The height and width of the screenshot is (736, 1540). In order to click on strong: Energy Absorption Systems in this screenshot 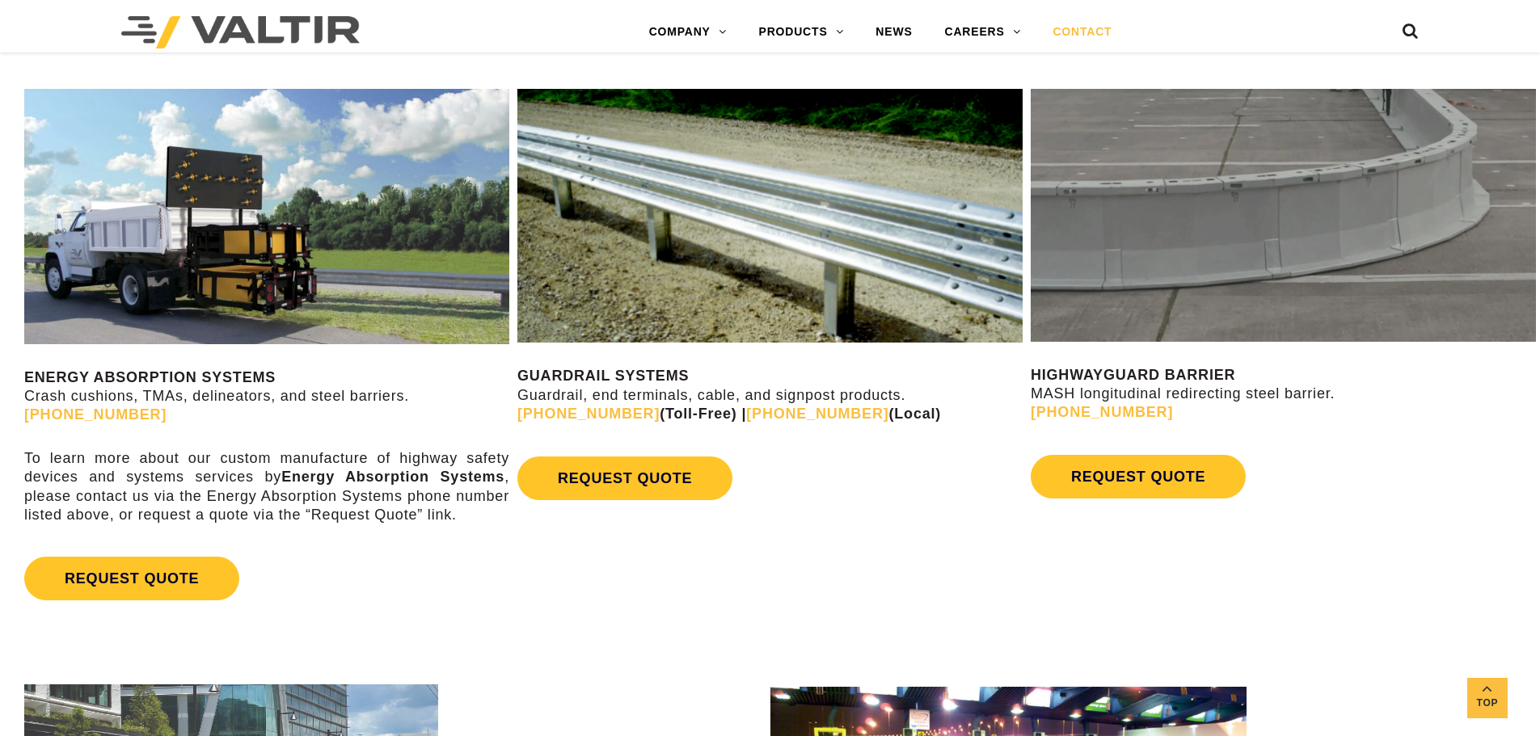, I will do `click(393, 477)`.